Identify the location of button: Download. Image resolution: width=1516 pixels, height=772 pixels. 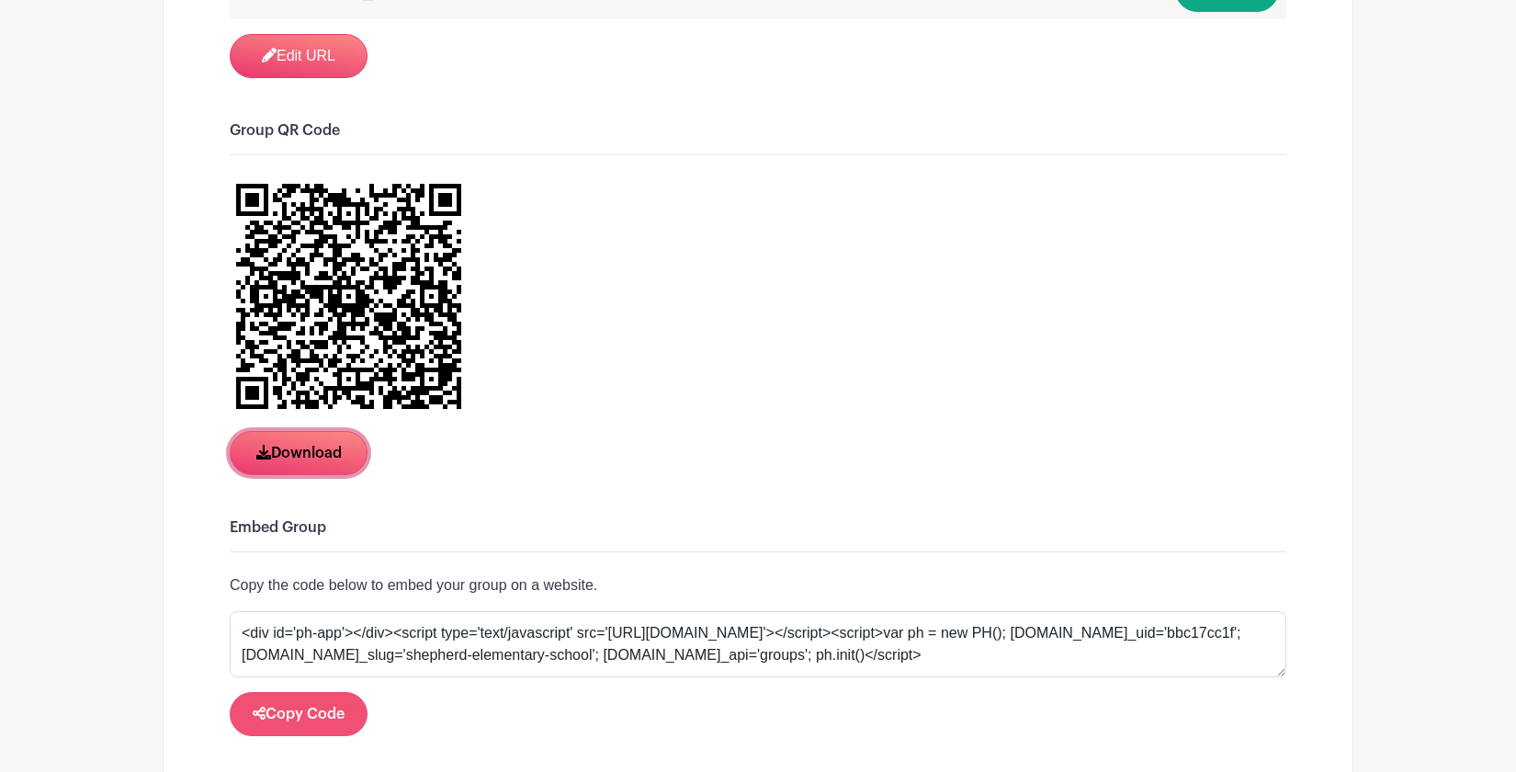
(299, 453).